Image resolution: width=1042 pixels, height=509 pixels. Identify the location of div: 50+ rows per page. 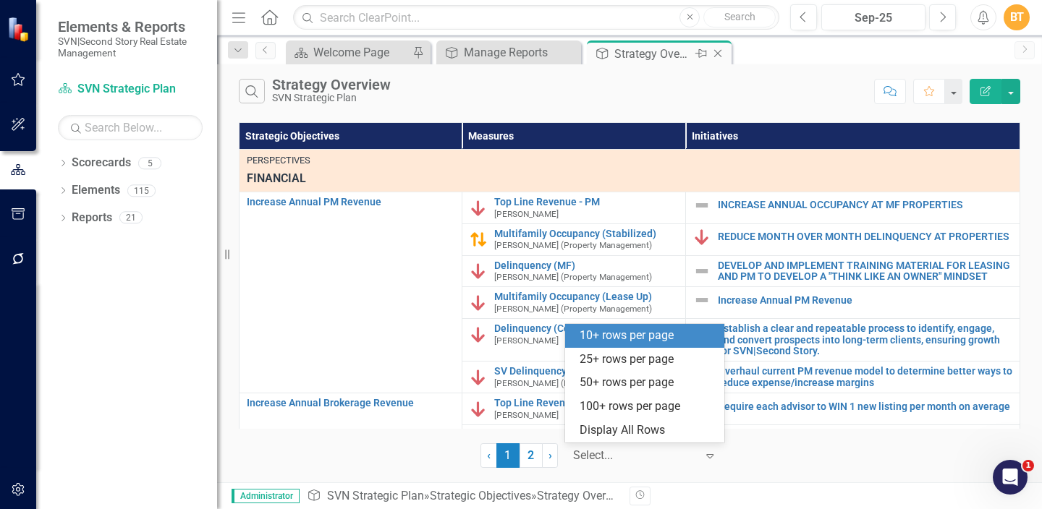
(647, 383).